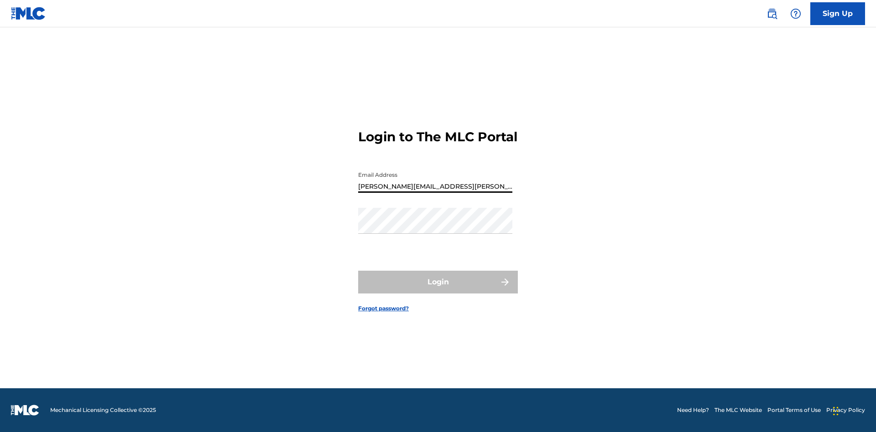 This screenshot has width=876, height=432. What do you see at coordinates (845, 410) in the screenshot?
I see `a: Privacy Policy` at bounding box center [845, 410].